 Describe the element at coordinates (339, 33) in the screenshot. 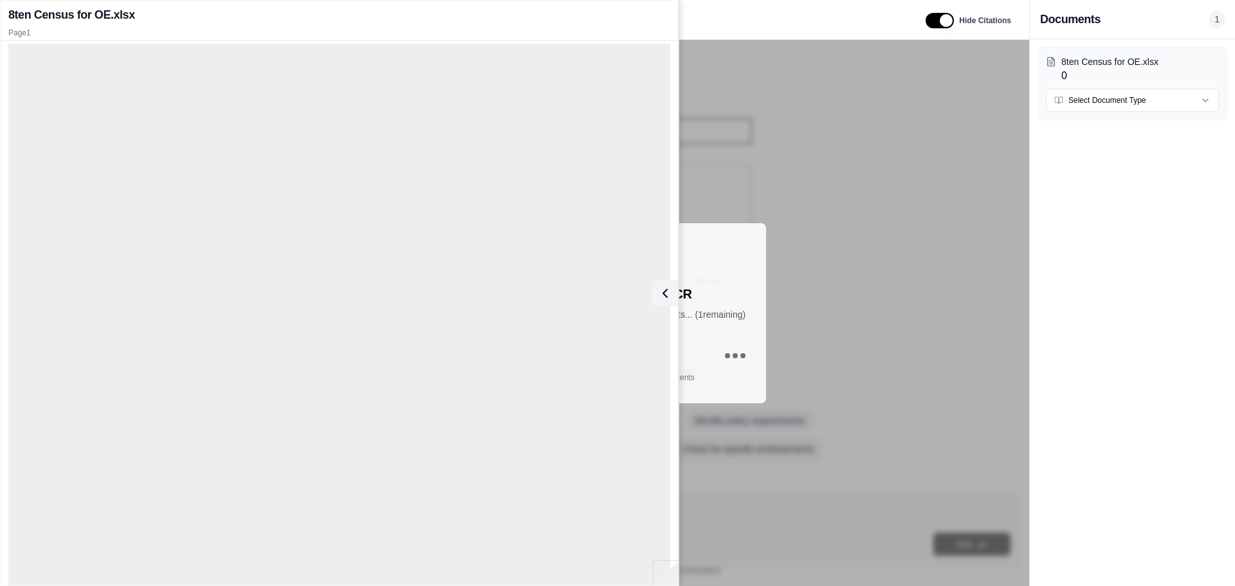

I see `p: Page 1` at that location.